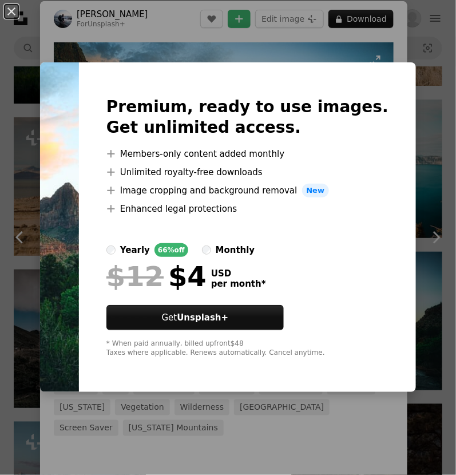 This screenshot has width=456, height=475. What do you see at coordinates (247, 172) in the screenshot?
I see `li: Unlimited royalty-free downloads` at bounding box center [247, 172].